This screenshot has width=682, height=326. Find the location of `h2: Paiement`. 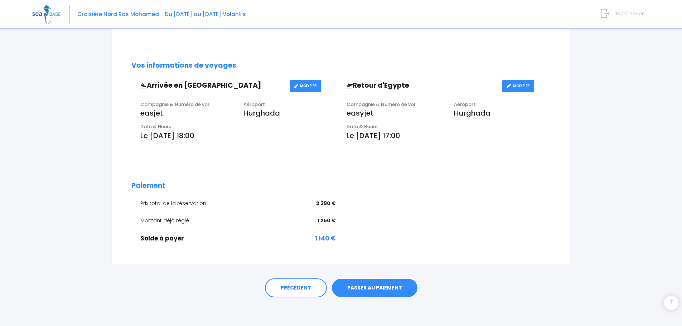

h2: Paiement is located at coordinates (341, 186).